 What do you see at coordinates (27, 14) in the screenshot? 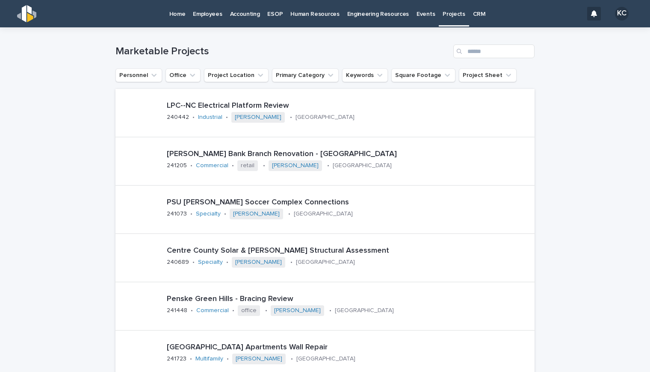
I see `img: s5b5MGTdWwFoU4EDV7nw` at bounding box center [27, 14].